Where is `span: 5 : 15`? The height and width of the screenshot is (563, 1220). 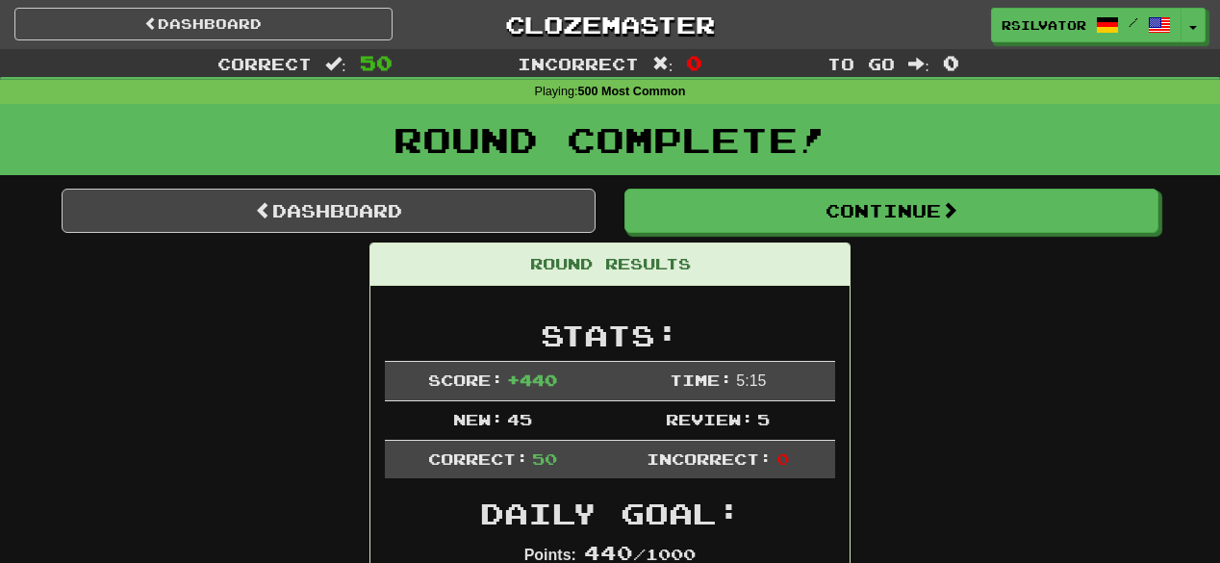
span: 5 : 15 is located at coordinates (750, 380).